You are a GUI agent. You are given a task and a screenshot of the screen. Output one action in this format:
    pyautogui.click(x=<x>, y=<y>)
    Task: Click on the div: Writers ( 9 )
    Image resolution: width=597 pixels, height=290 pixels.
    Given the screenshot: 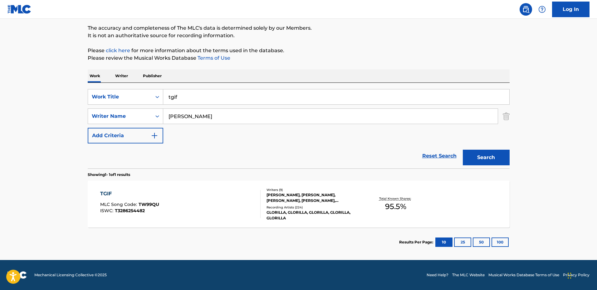 What is the action you would take?
    pyautogui.click(x=314, y=189)
    